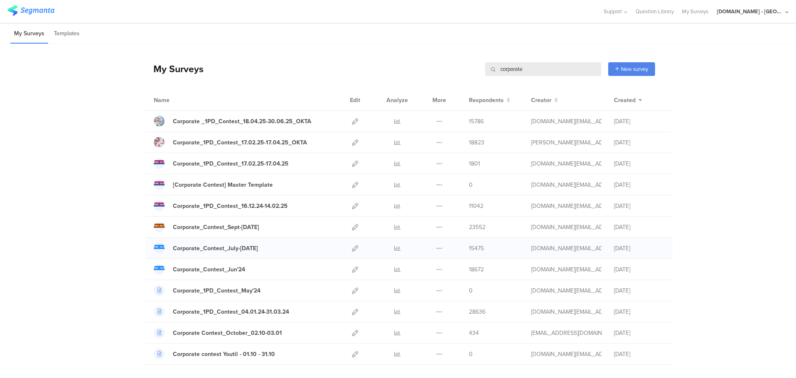 The height and width of the screenshot is (378, 796). What do you see at coordinates (625, 100) in the screenshot?
I see `span: Created` at bounding box center [625, 100].